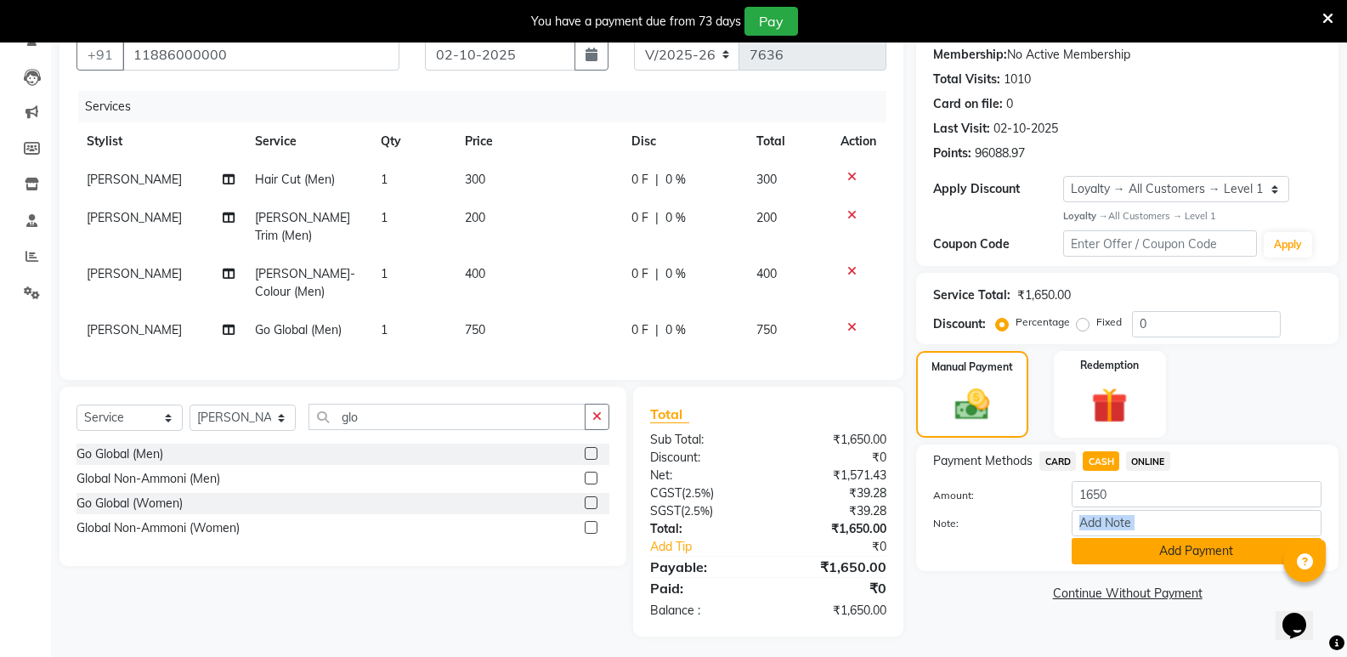 The width and height of the screenshot is (1347, 657). What do you see at coordinates (997, 189) in the screenshot?
I see `div: Apply Discount` at bounding box center [997, 189].